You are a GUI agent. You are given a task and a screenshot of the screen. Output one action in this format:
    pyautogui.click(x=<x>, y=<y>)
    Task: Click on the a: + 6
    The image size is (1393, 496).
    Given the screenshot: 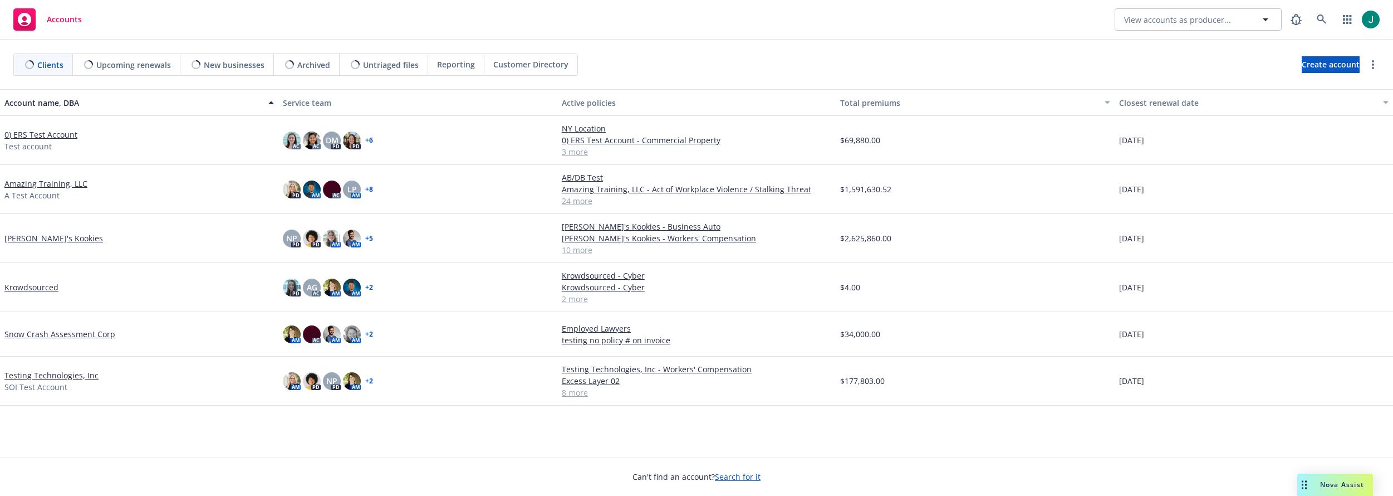 What is the action you would take?
    pyautogui.click(x=369, y=140)
    